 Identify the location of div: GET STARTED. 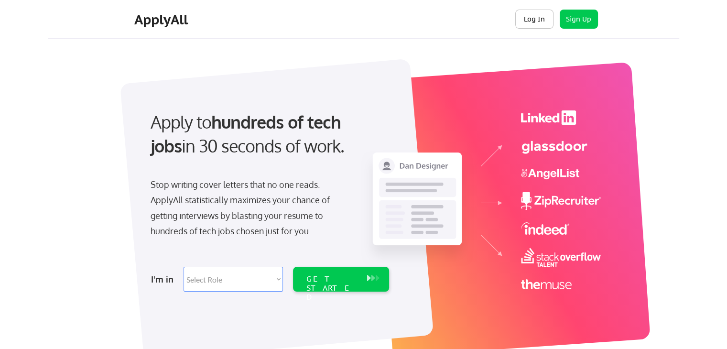
(332, 288).